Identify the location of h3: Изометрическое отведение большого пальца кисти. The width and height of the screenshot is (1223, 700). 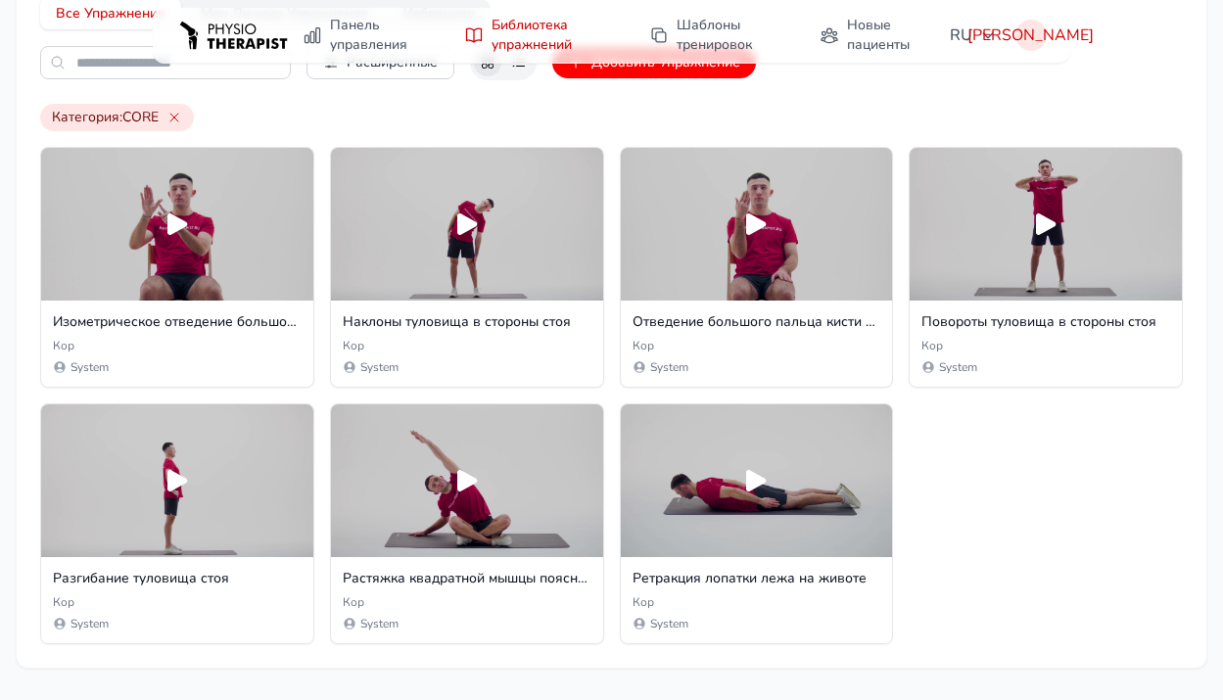
(177, 322).